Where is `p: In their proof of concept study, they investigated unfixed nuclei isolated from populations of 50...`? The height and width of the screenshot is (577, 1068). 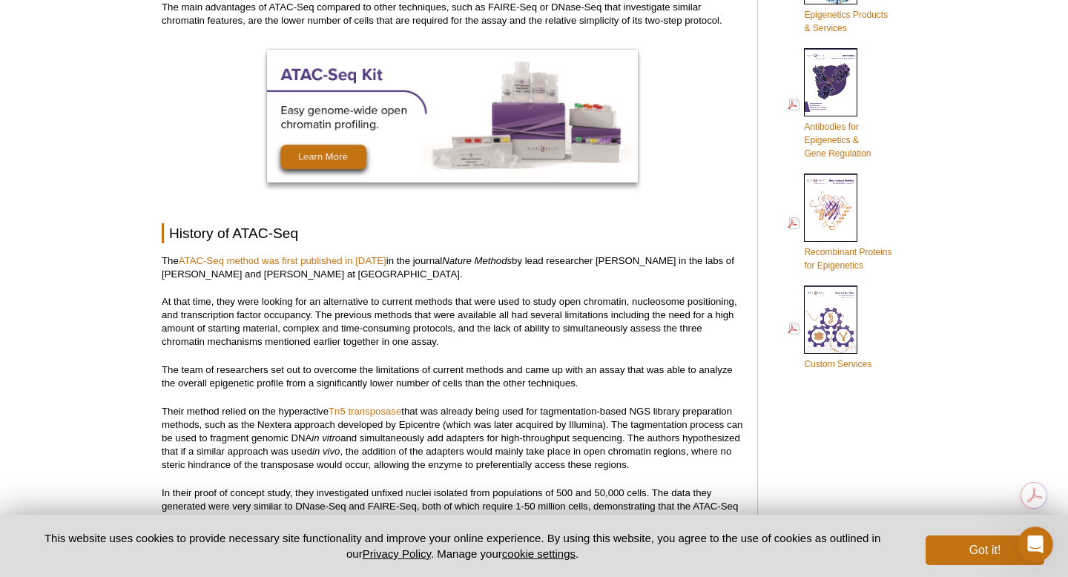 p: In their proof of concept study, they investigated unfixed nuclei isolated from populations of 50... is located at coordinates (452, 507).